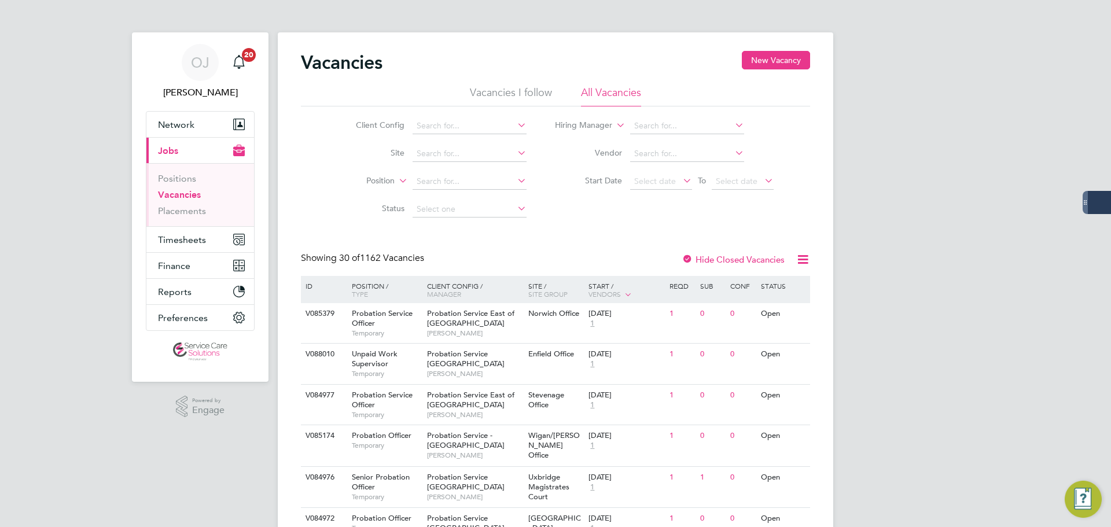  I want to click on div: Showing, so click(363, 258).